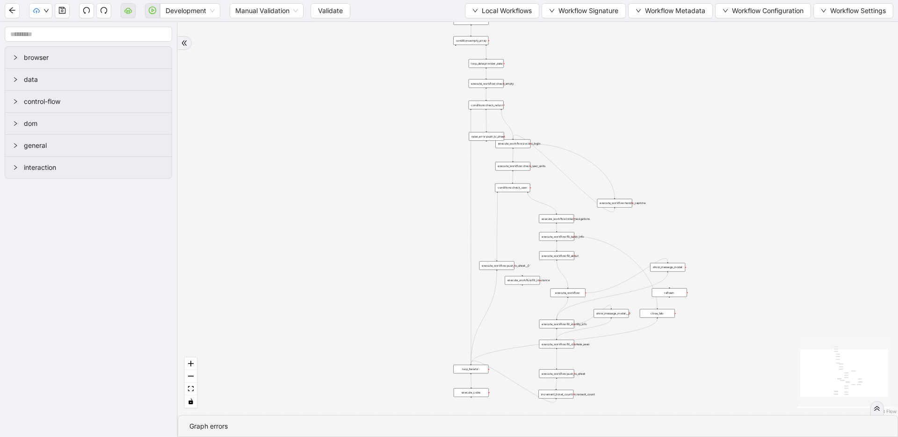 This screenshot has width=898, height=437. Describe the element at coordinates (36, 11) in the screenshot. I see `span: cloud-upload` at that location.